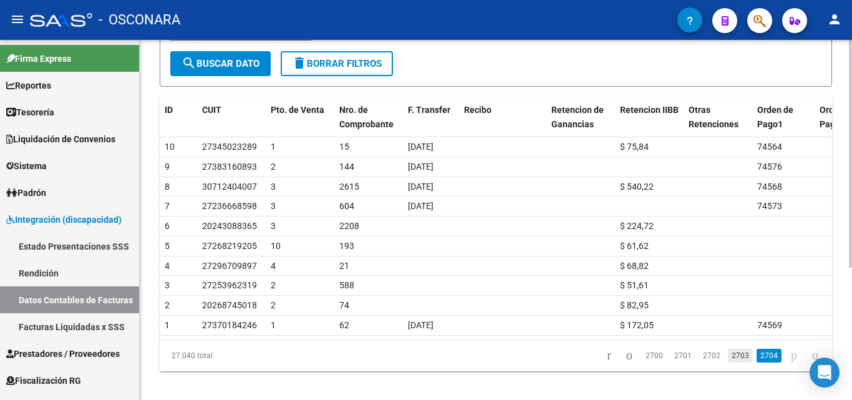 The width and height of the screenshot is (852, 400). I want to click on span: 5, so click(167, 246).